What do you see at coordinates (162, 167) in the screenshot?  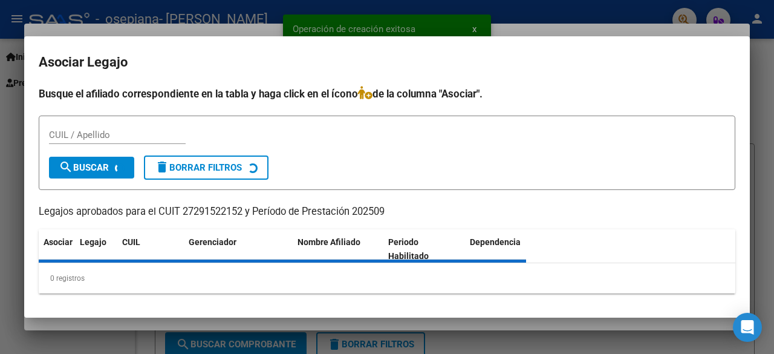 I see `mat-icon: delete` at bounding box center [162, 167].